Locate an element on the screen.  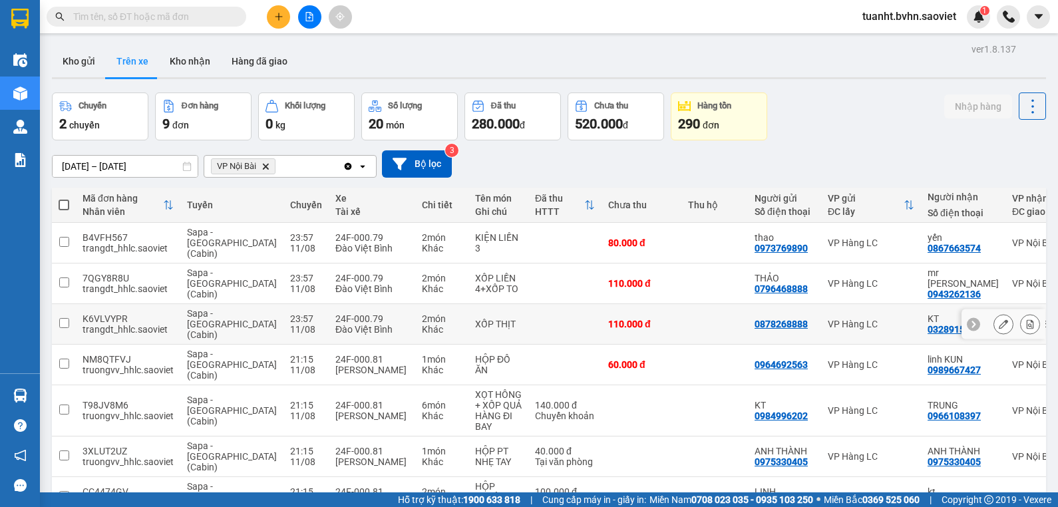
div: ANH THÀNH is located at coordinates (785, 451).